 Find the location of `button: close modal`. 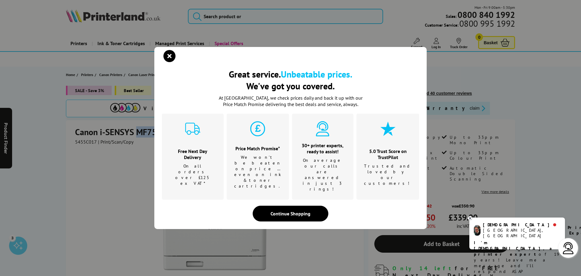

button: close modal is located at coordinates (170, 56).